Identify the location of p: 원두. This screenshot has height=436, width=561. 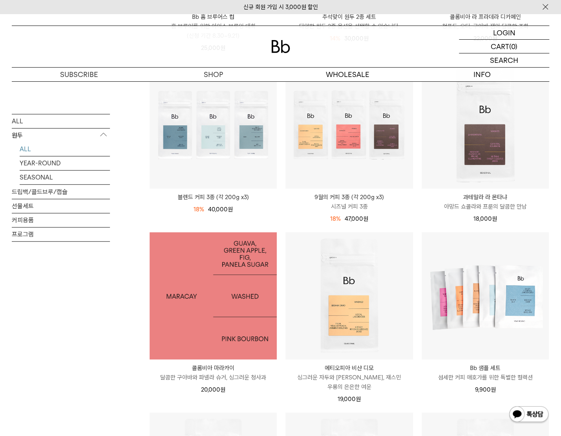
(61, 135).